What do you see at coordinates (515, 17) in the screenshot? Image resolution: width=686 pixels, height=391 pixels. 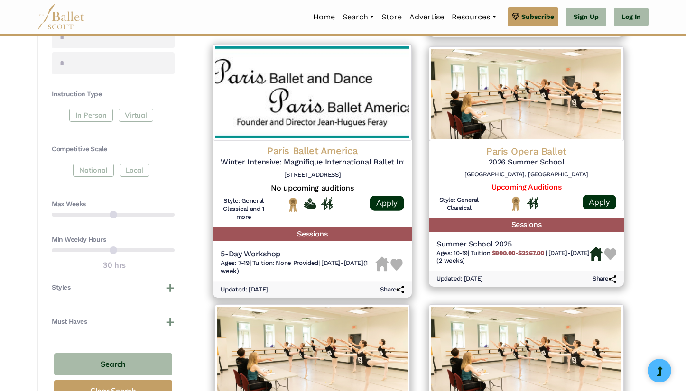 I see `img: gem.svg` at bounding box center [515, 17].